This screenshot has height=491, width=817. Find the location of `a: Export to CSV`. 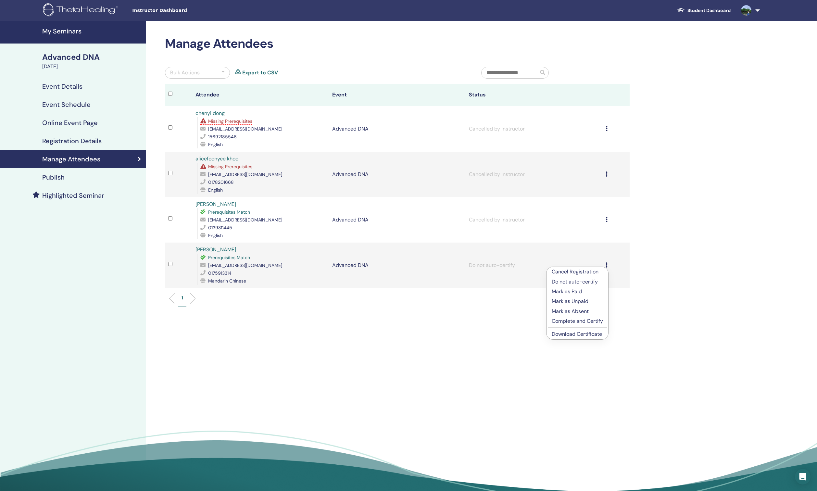

a: Export to CSV is located at coordinates (260, 73).